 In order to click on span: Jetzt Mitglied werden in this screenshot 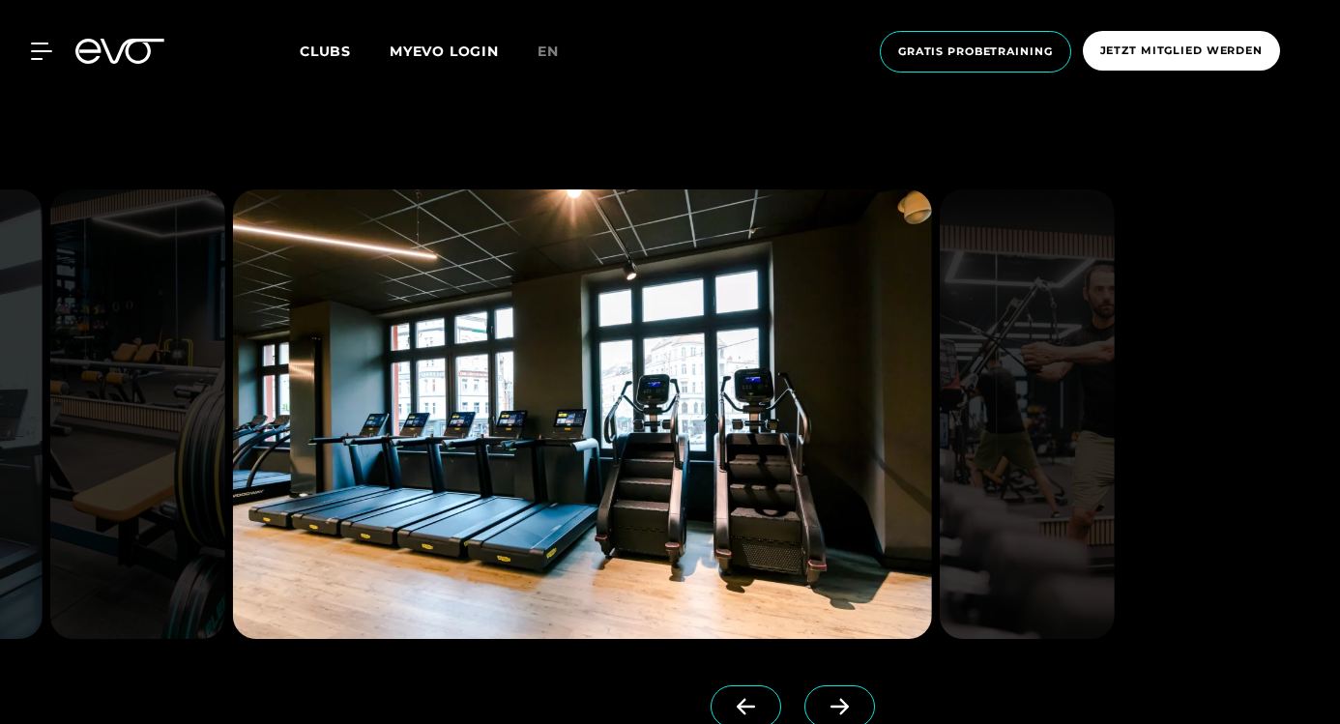, I will do `click(1181, 50)`.